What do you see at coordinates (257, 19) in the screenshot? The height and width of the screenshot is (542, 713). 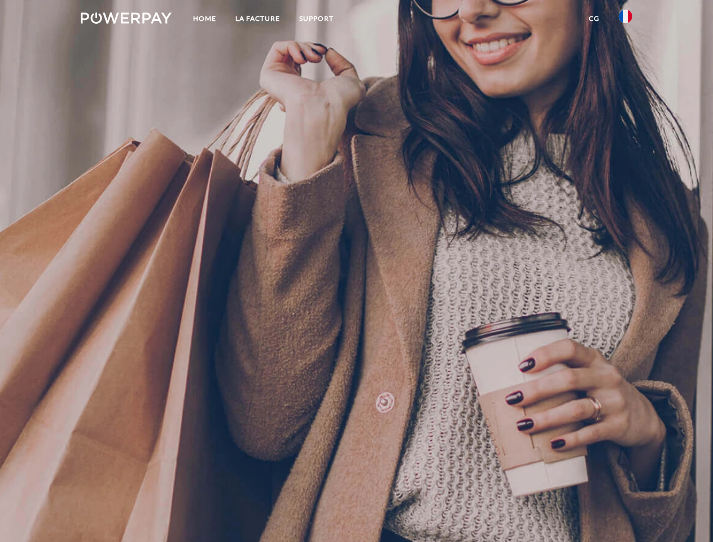 I see `a: LA FACTURE` at bounding box center [257, 19].